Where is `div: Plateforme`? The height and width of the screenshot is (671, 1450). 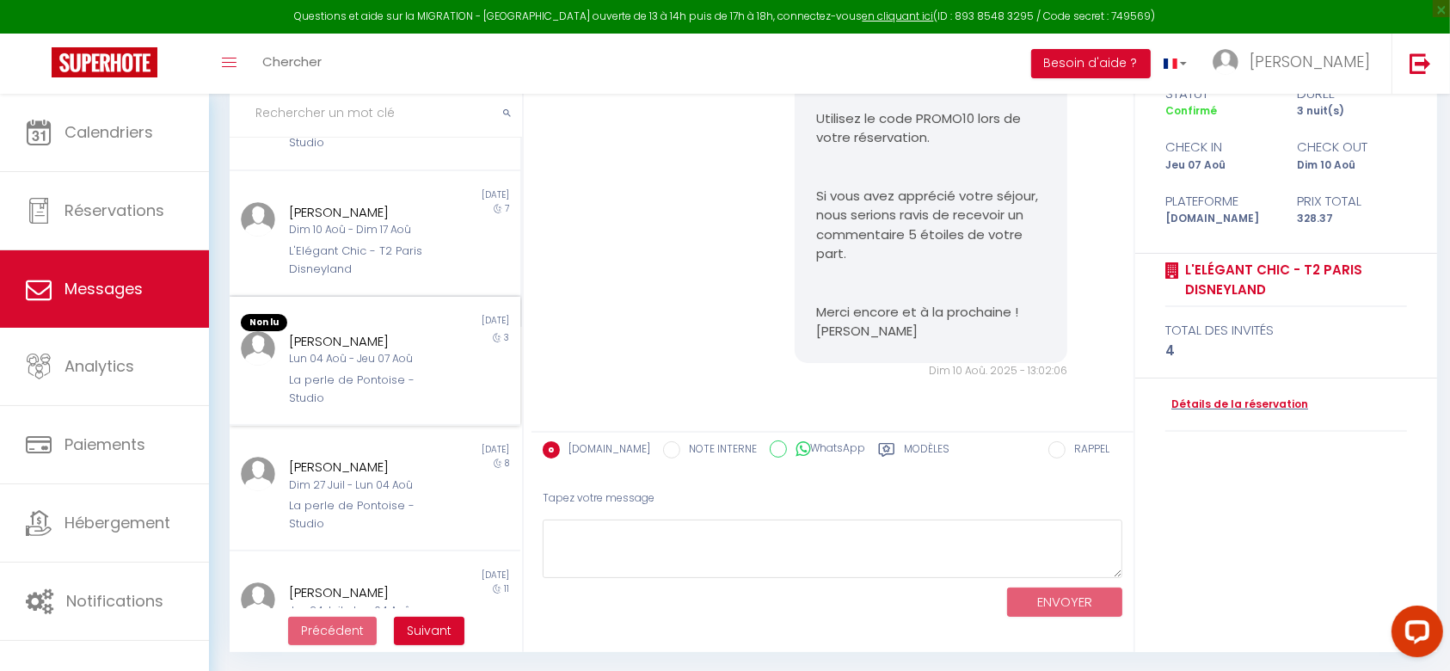 div: Plateforme is located at coordinates (1220, 201).